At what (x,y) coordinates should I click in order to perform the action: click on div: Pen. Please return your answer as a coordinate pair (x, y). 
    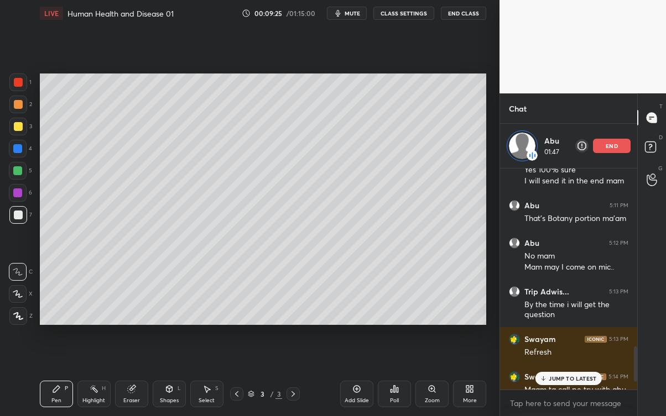
    Looking at the image, I should click on (56, 401).